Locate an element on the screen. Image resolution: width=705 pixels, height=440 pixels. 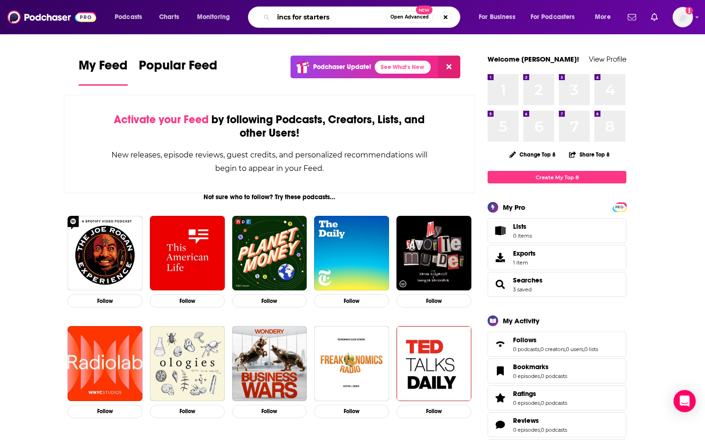
a: Ratings is located at coordinates (500, 398).